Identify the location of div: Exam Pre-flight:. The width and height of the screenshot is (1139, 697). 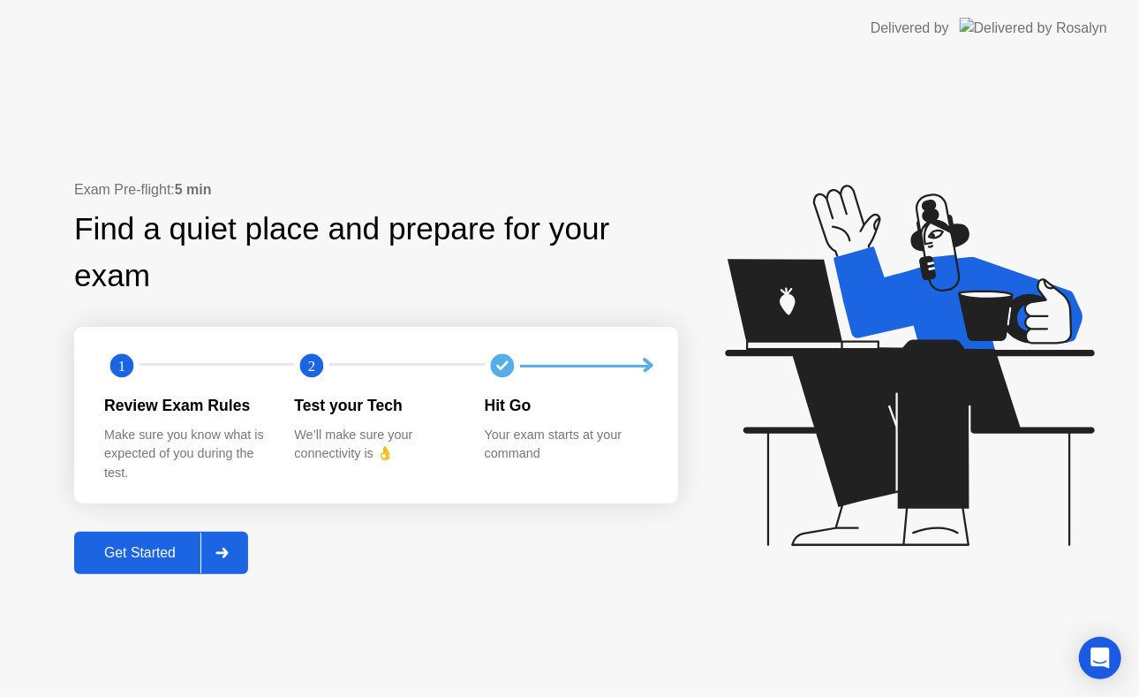
(376, 190).